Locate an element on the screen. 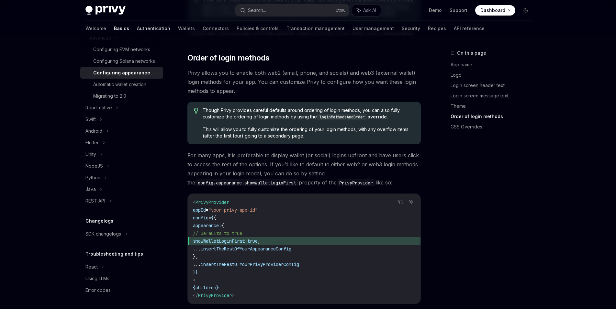 The height and width of the screenshot is (309, 616). span: This will allow you to fully customize the ordering of your login methods, with any overflow item... is located at coordinates (308, 133).